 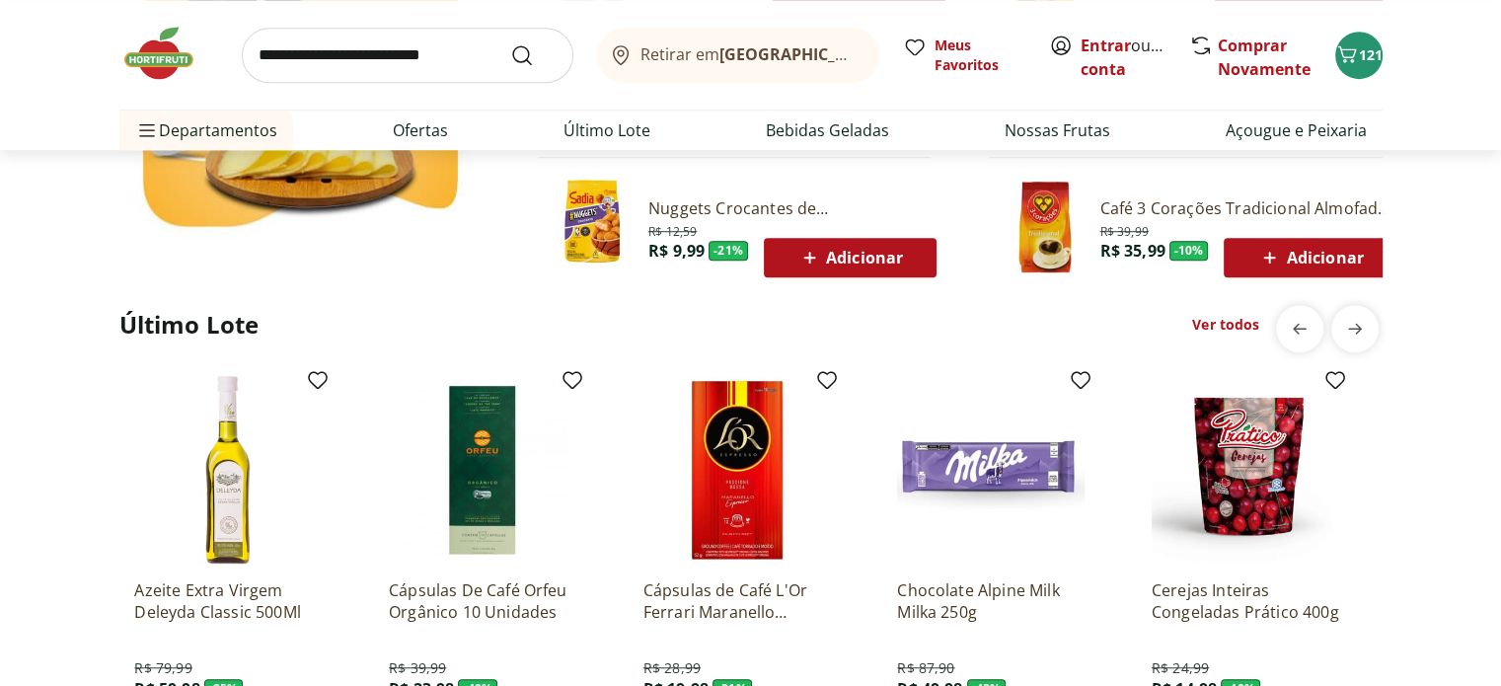 What do you see at coordinates (1245, 470) in the screenshot?
I see `img: Cerejas Inteiras Congeladas Prático 400g` at bounding box center [1245, 470].